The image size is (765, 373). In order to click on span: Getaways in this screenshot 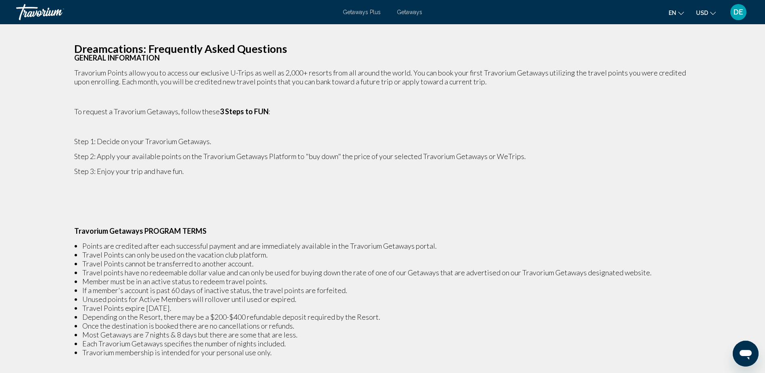, I will do `click(410, 12)`.